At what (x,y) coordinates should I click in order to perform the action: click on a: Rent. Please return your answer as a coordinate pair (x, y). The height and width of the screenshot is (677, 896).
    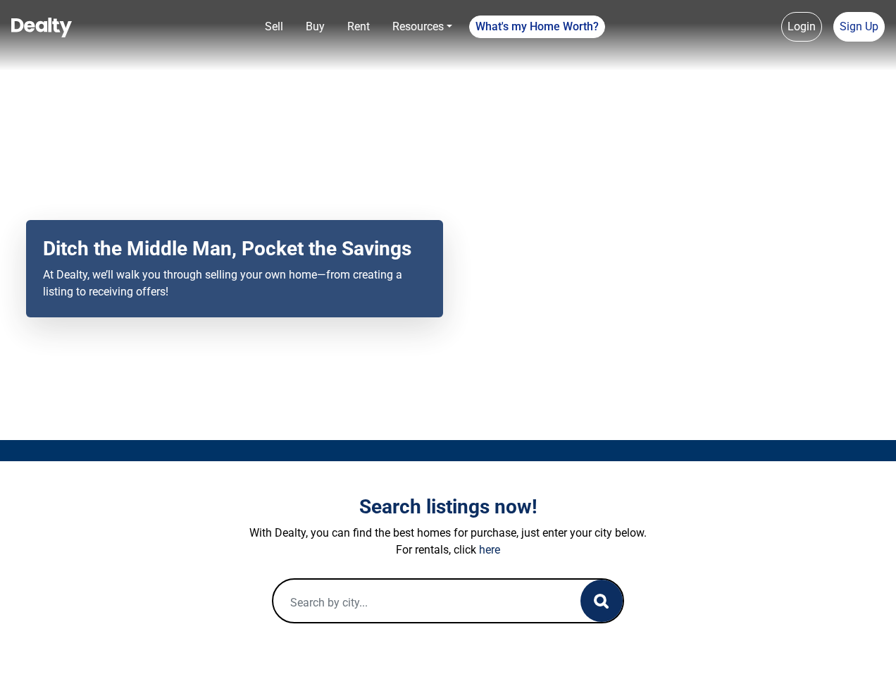
    Looking at the image, I should click on (359, 27).